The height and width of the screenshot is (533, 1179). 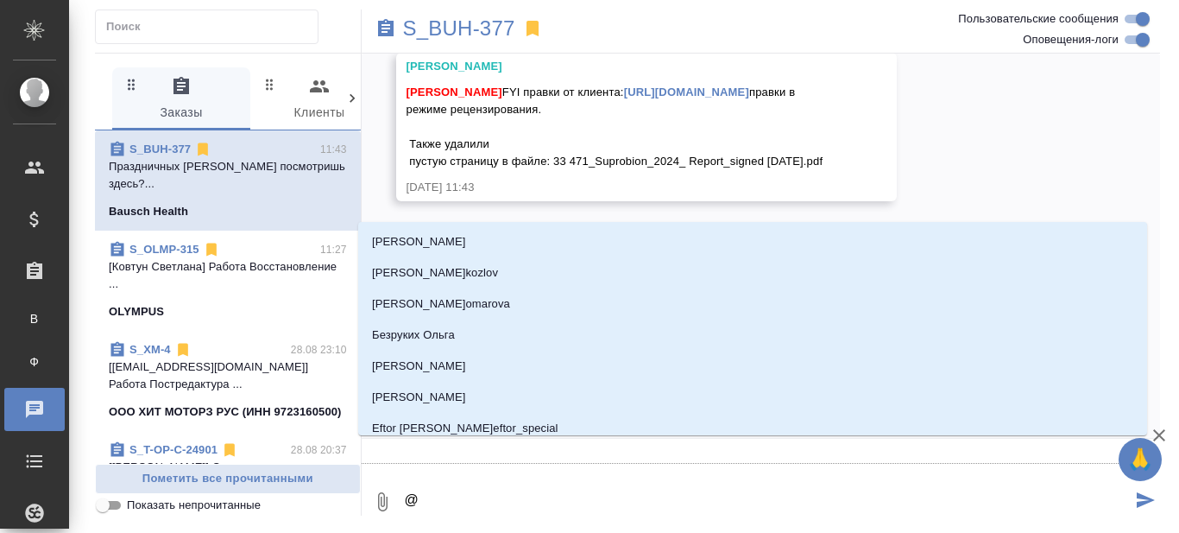 I want to click on span: Пользовательские сообщения, so click(x=1038, y=19).